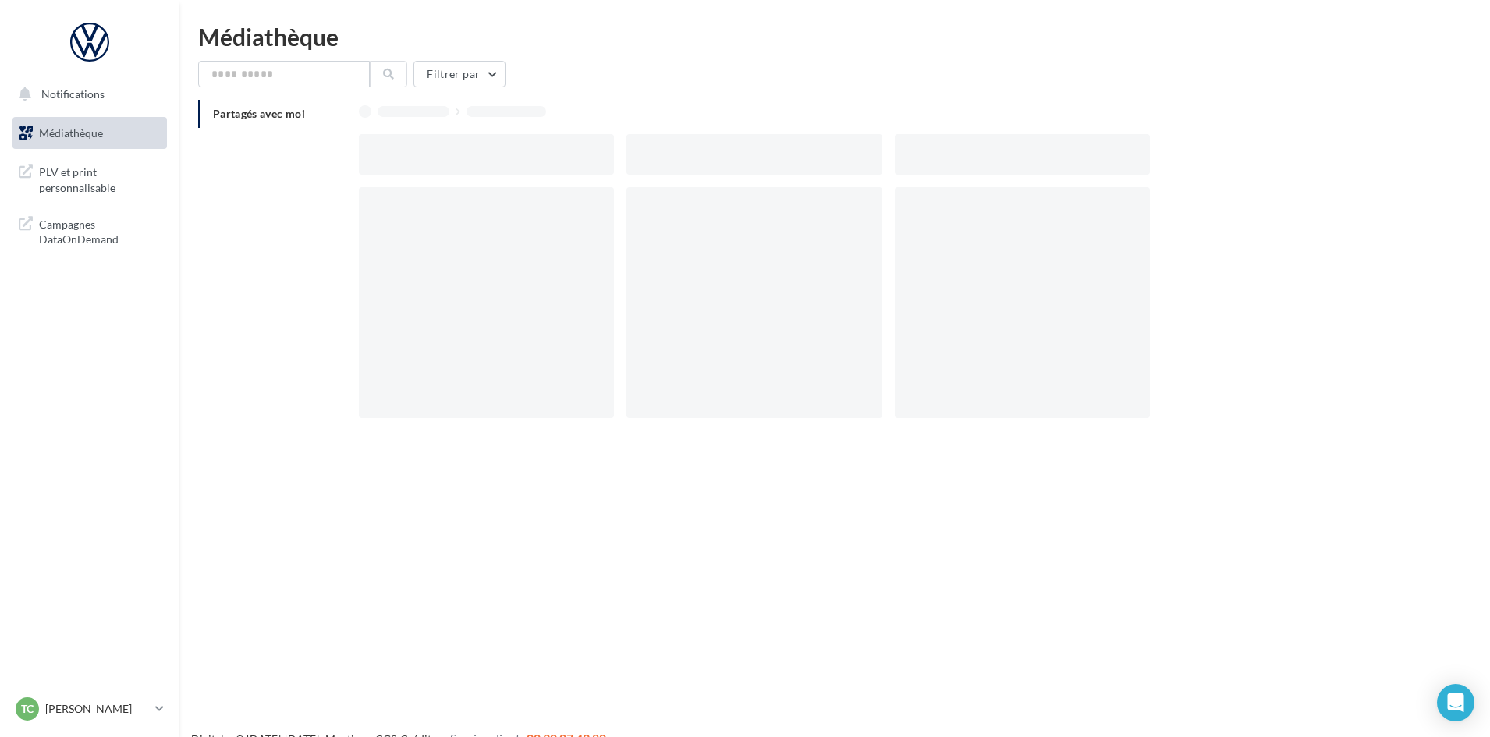 This screenshot has width=1490, height=737. What do you see at coordinates (87, 94) in the screenshot?
I see `button: Notifications` at bounding box center [87, 94].